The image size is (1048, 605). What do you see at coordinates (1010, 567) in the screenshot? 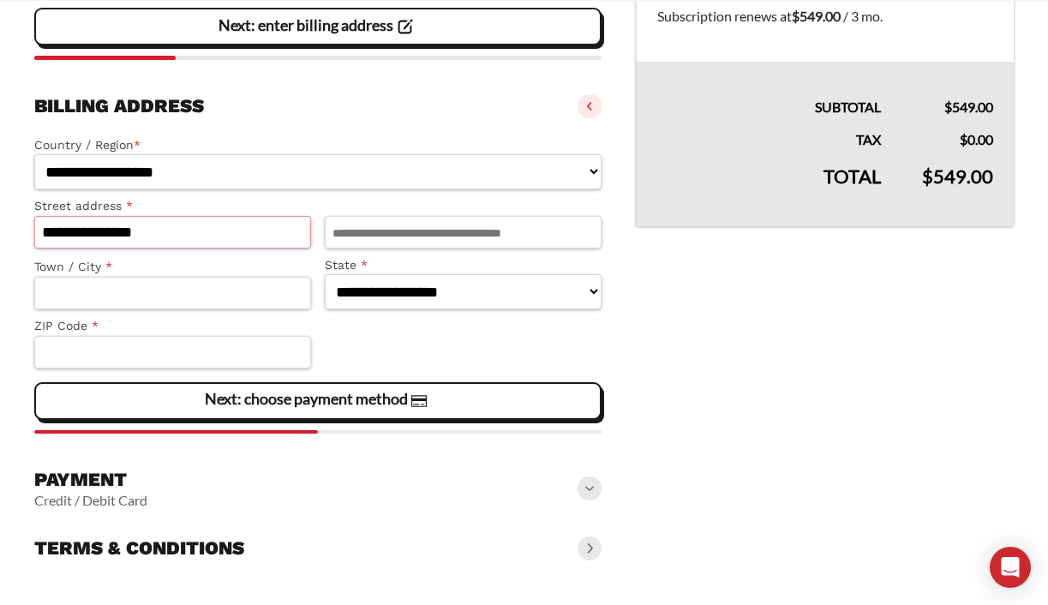
I see `div: Open Intercom Messenger` at bounding box center [1010, 567].